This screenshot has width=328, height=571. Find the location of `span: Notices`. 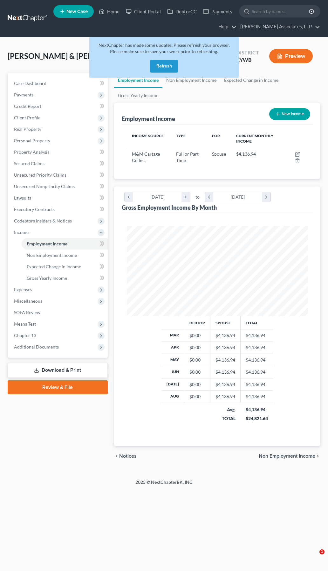

span: Notices is located at coordinates (128, 456).